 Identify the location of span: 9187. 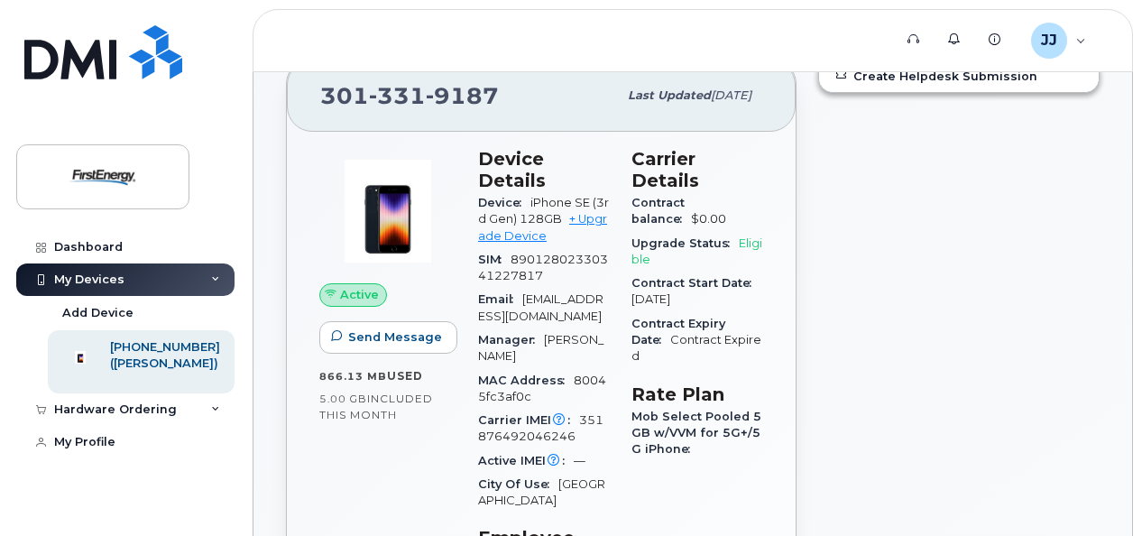
(462, 96).